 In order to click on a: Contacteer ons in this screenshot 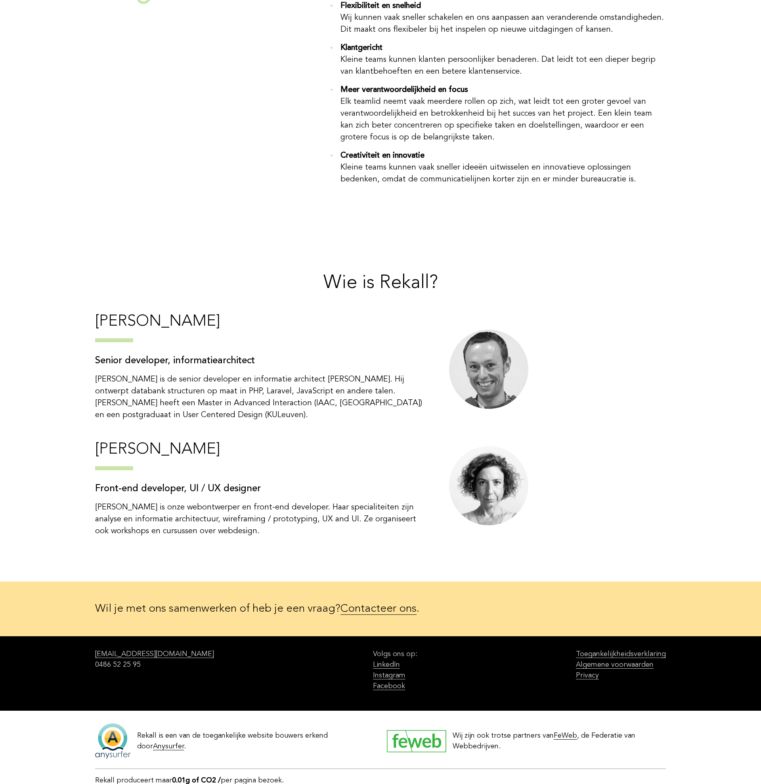, I will do `click(378, 609)`.